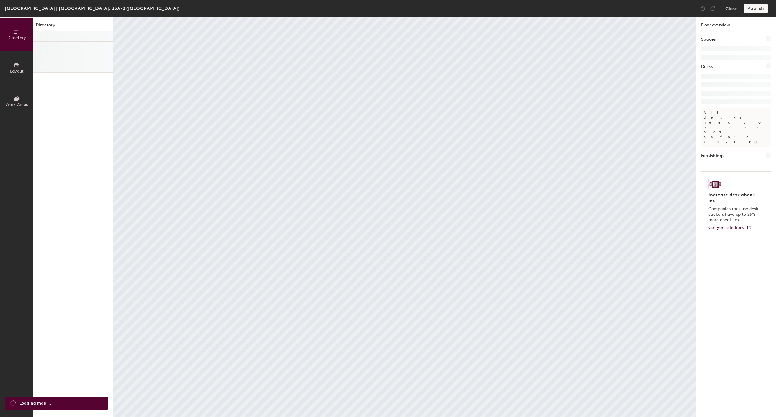 The image size is (776, 417). Describe the element at coordinates (17, 71) in the screenshot. I see `span: Layout` at that location.